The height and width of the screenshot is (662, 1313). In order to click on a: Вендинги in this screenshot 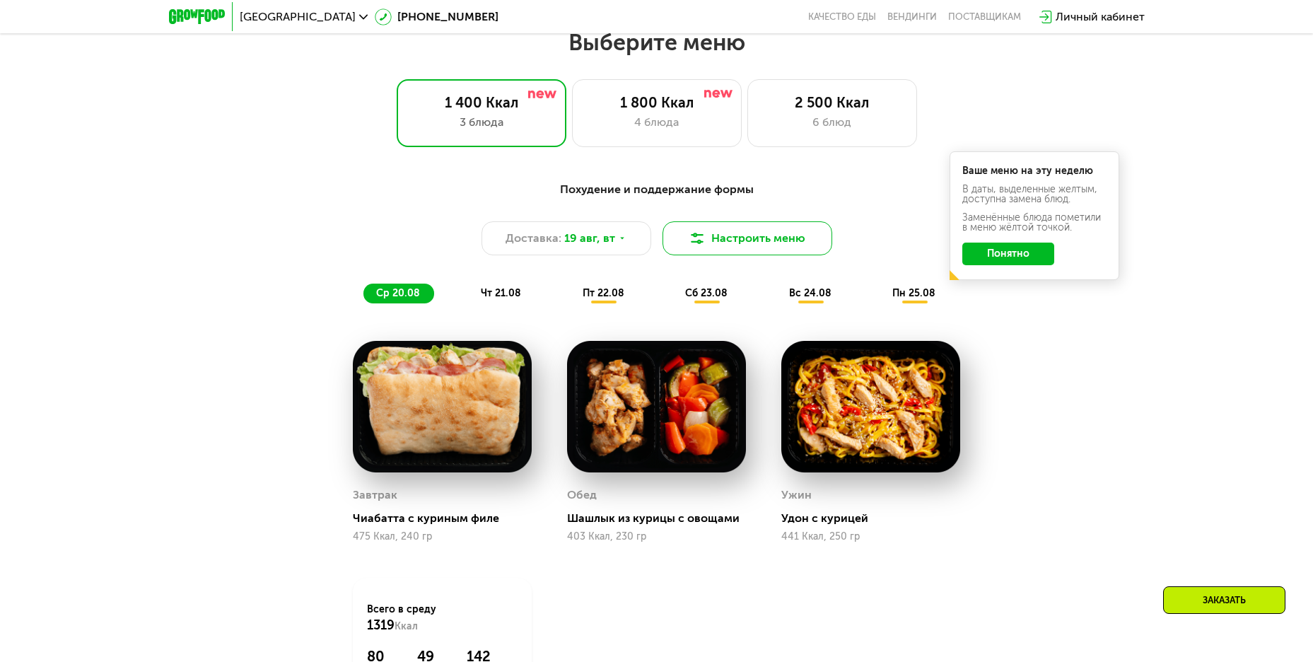, I will do `click(912, 17)`.